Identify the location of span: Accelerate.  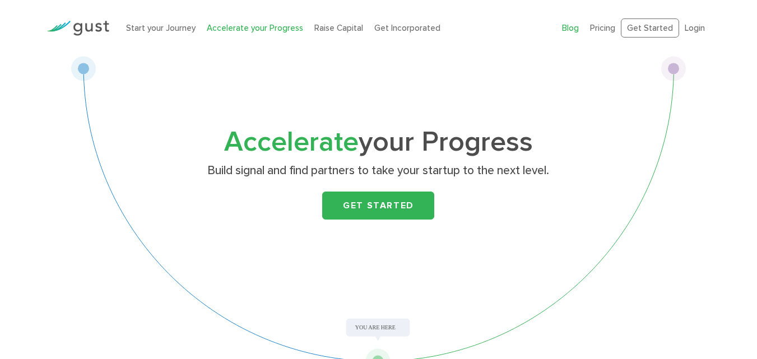
(291, 142).